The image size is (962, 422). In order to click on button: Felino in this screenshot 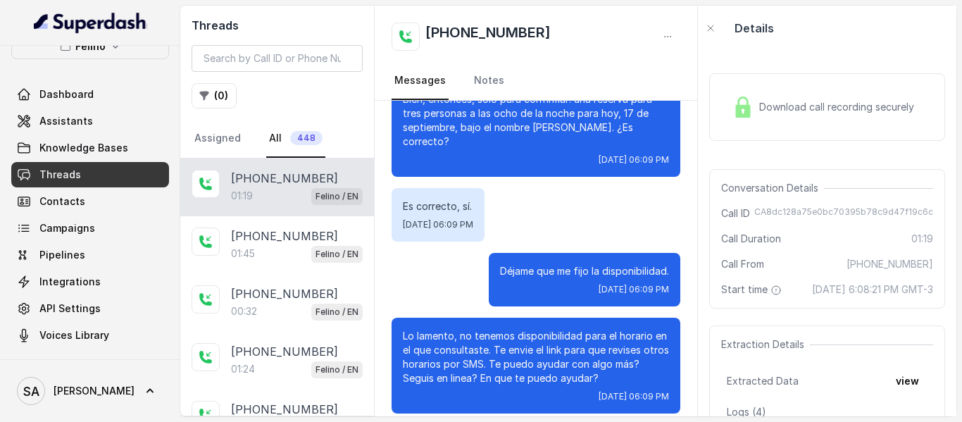, I will do `click(90, 46)`.